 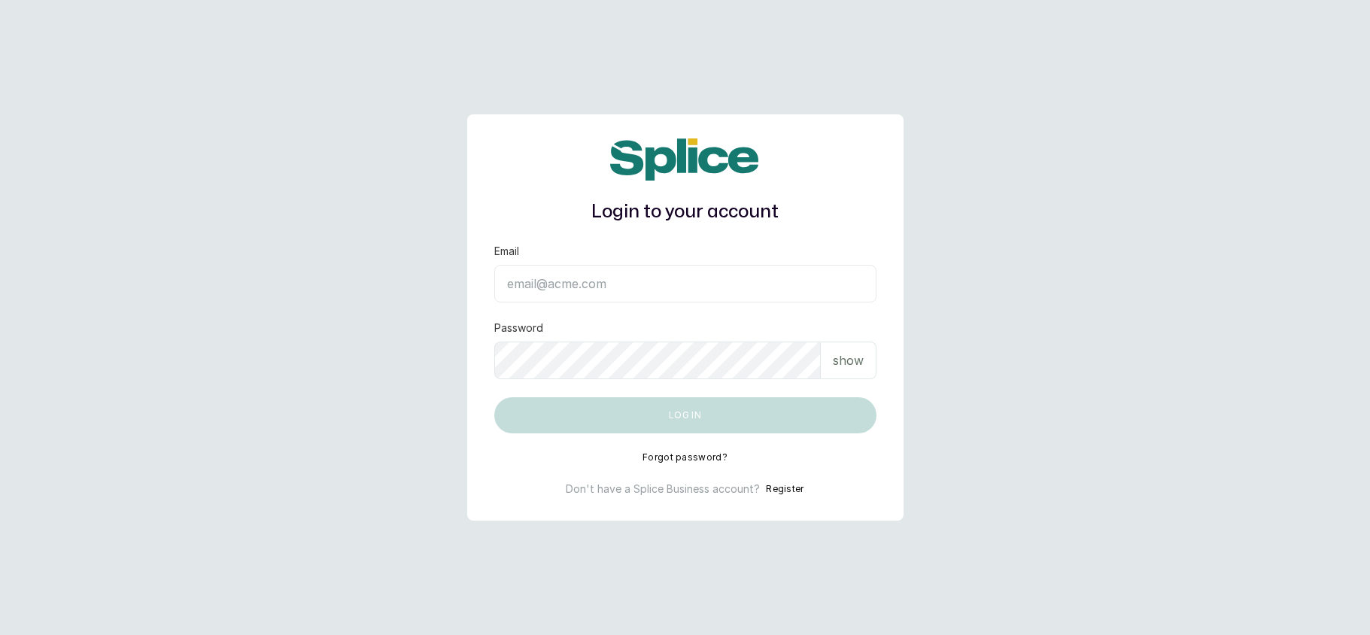 What do you see at coordinates (685, 415) in the screenshot?
I see `button: Log in` at bounding box center [685, 415].